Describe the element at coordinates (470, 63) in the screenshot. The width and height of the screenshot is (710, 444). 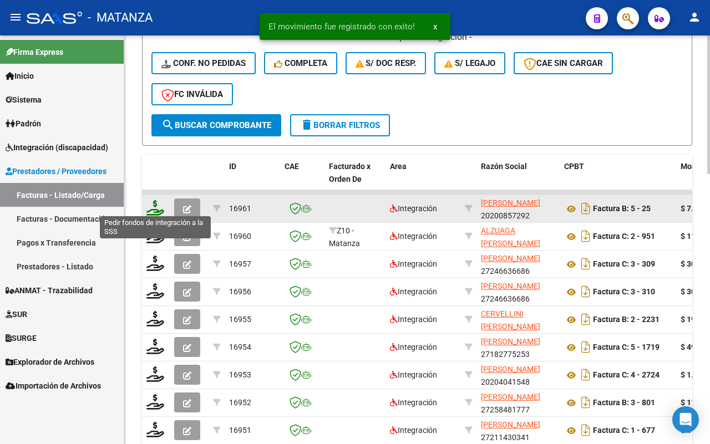
I see `span: S/ legajo` at that location.